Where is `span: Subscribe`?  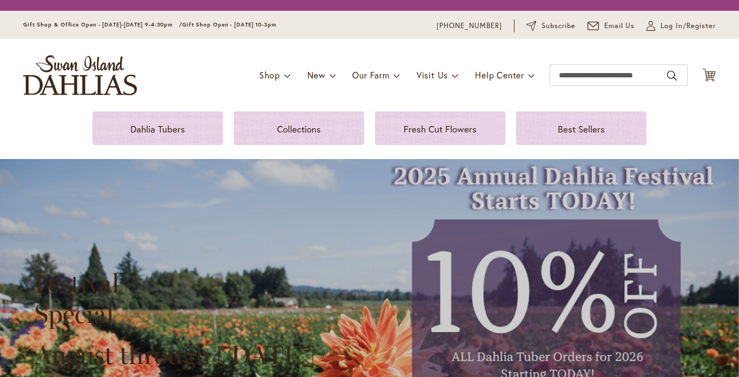 span: Subscribe is located at coordinates (558, 26).